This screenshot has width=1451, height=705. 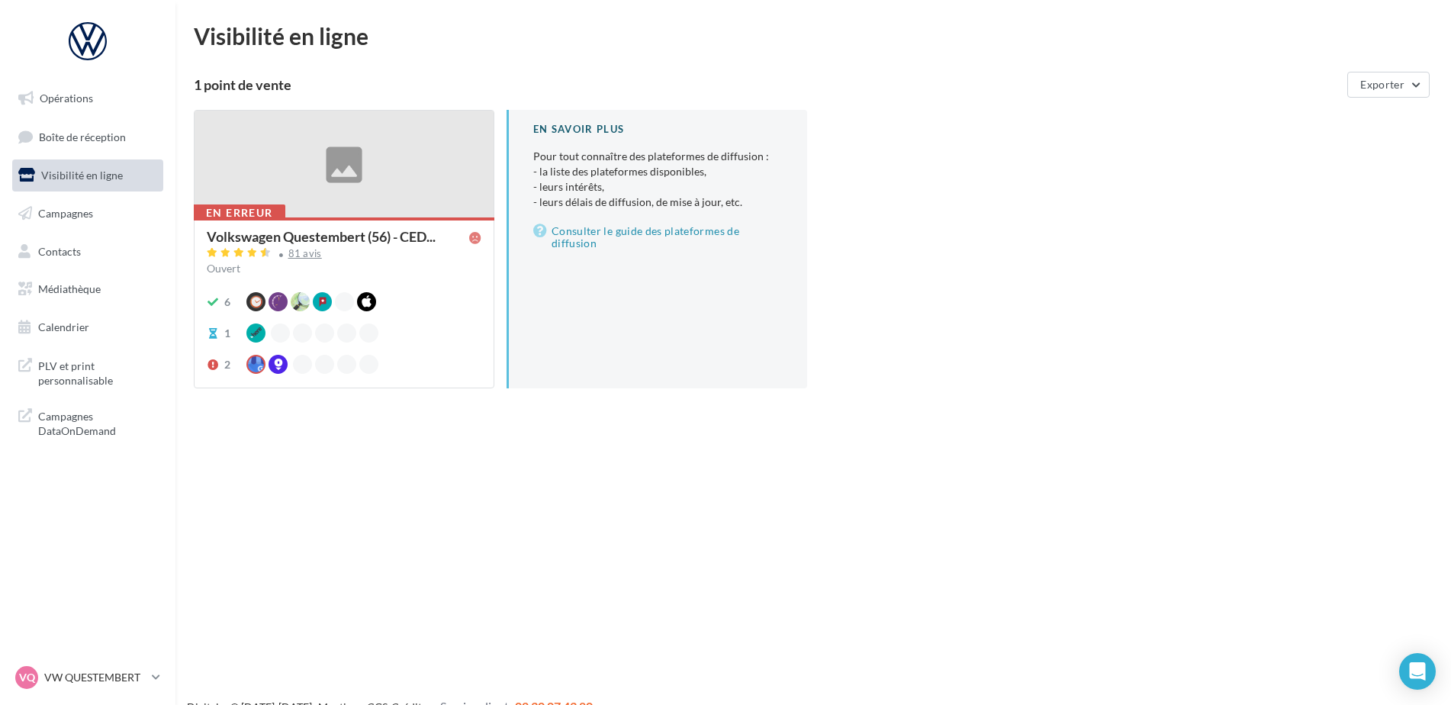 I want to click on div: 6, so click(x=227, y=302).